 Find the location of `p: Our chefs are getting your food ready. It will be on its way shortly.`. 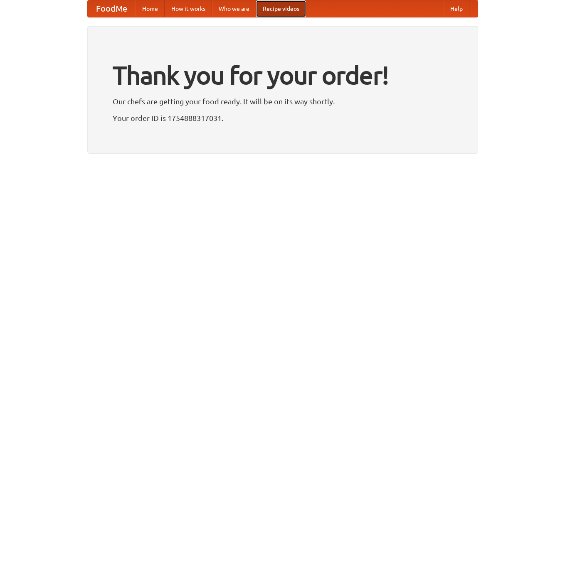

p: Our chefs are getting your food ready. It will be on its way shortly. is located at coordinates (283, 101).